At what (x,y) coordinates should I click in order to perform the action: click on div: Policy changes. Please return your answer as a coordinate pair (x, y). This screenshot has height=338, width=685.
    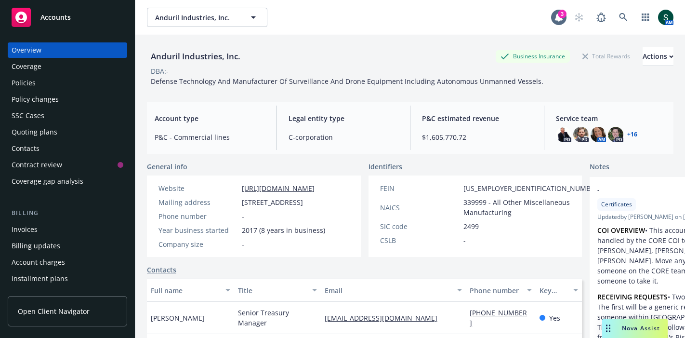
    Looking at the image, I should click on (35, 99).